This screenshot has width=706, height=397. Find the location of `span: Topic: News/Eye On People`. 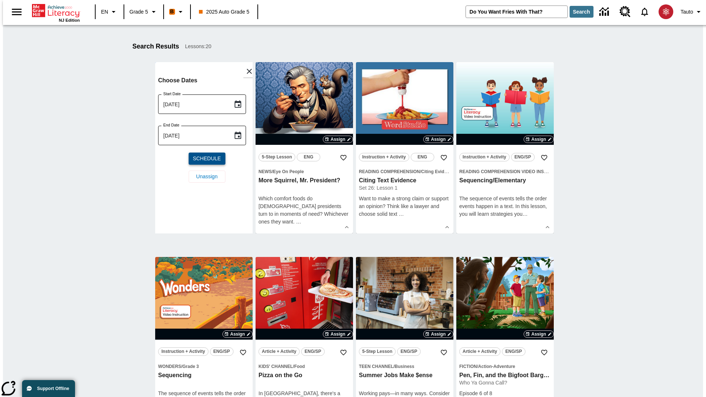

span: Topic: News/Eye On People is located at coordinates (304, 171).